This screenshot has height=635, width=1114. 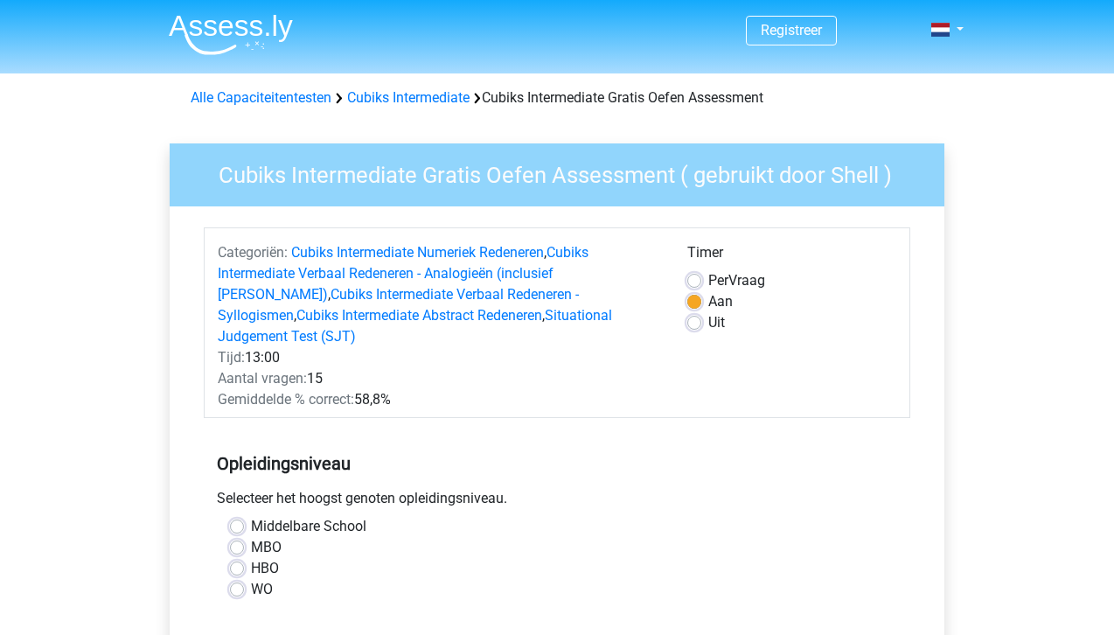 I want to click on a: Cubiks Intermediate, so click(x=408, y=97).